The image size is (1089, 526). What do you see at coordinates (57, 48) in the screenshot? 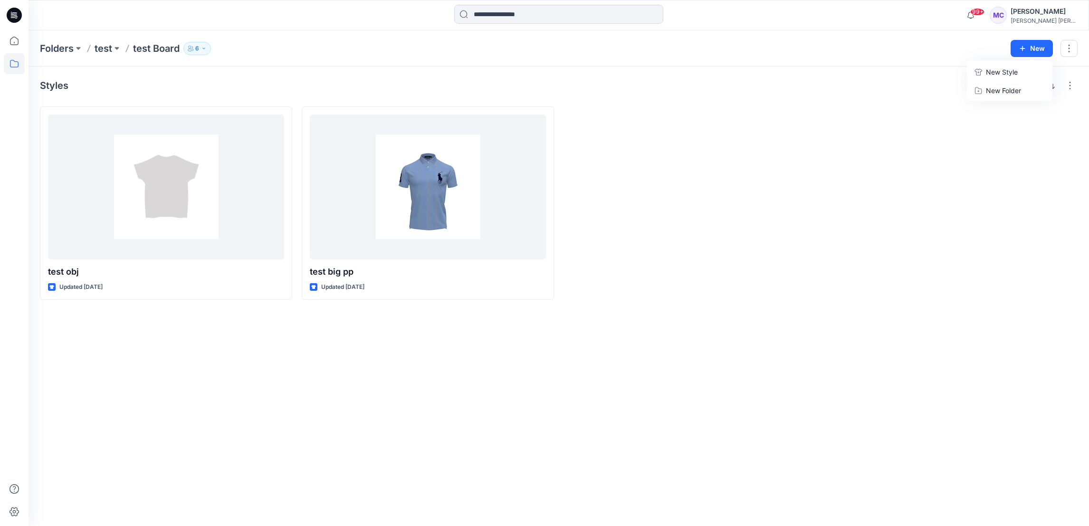
I see `a: Folders` at bounding box center [57, 48].